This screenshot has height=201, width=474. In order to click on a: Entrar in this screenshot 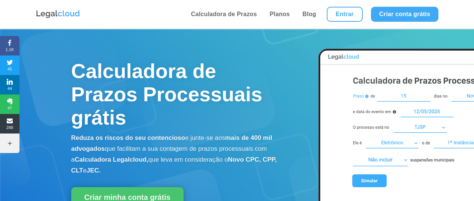, I will do `click(344, 14)`.